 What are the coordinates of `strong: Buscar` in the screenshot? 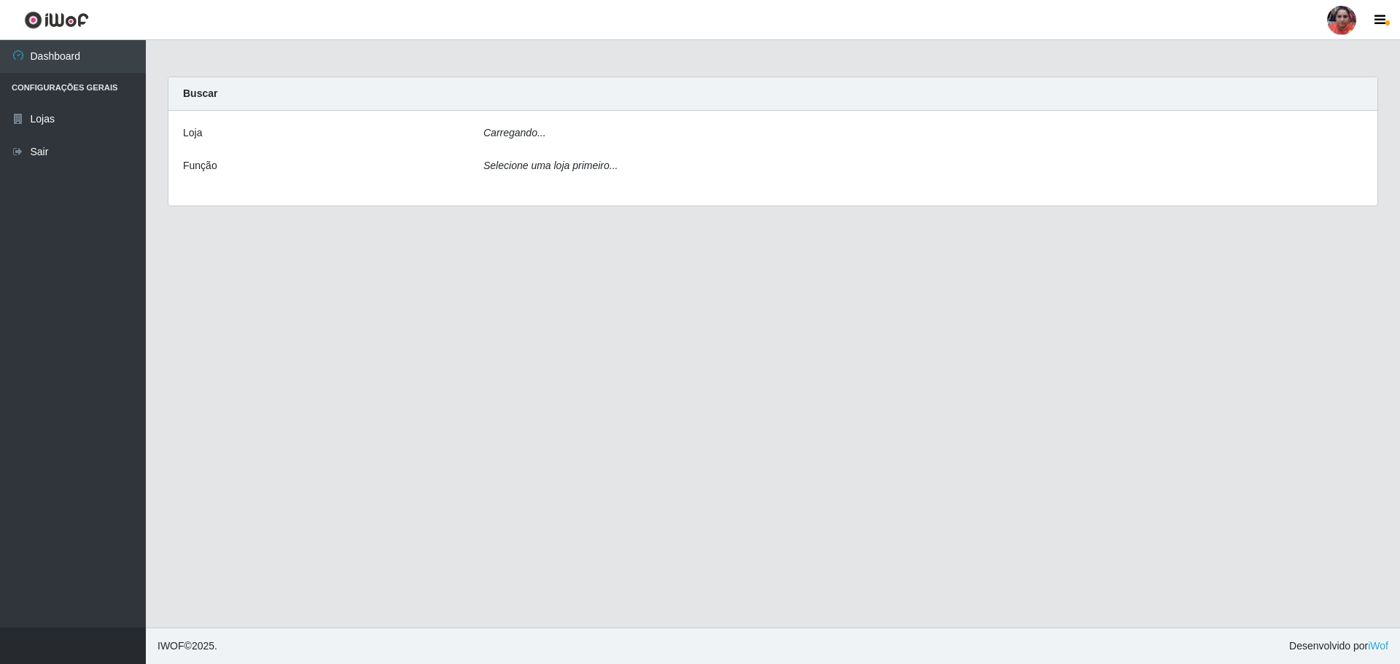 It's located at (200, 93).